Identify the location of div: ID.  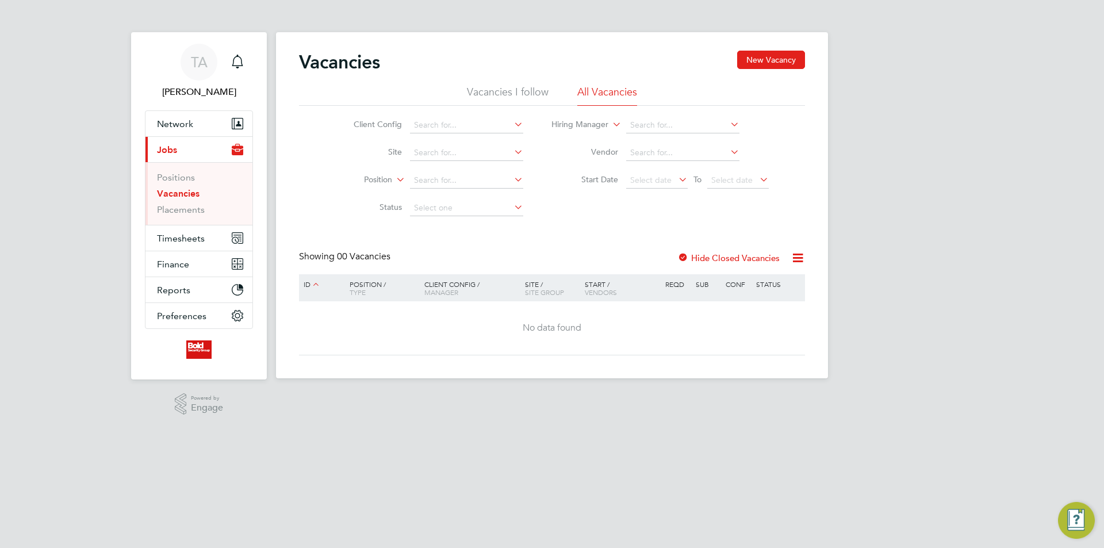
(321, 285).